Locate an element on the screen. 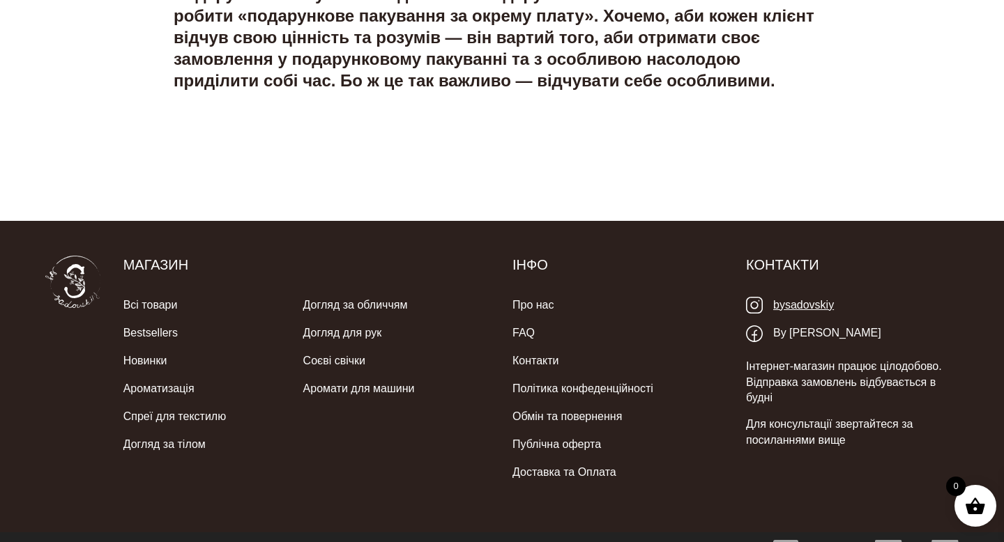  a: Обмін та повернення is located at coordinates (567, 417).